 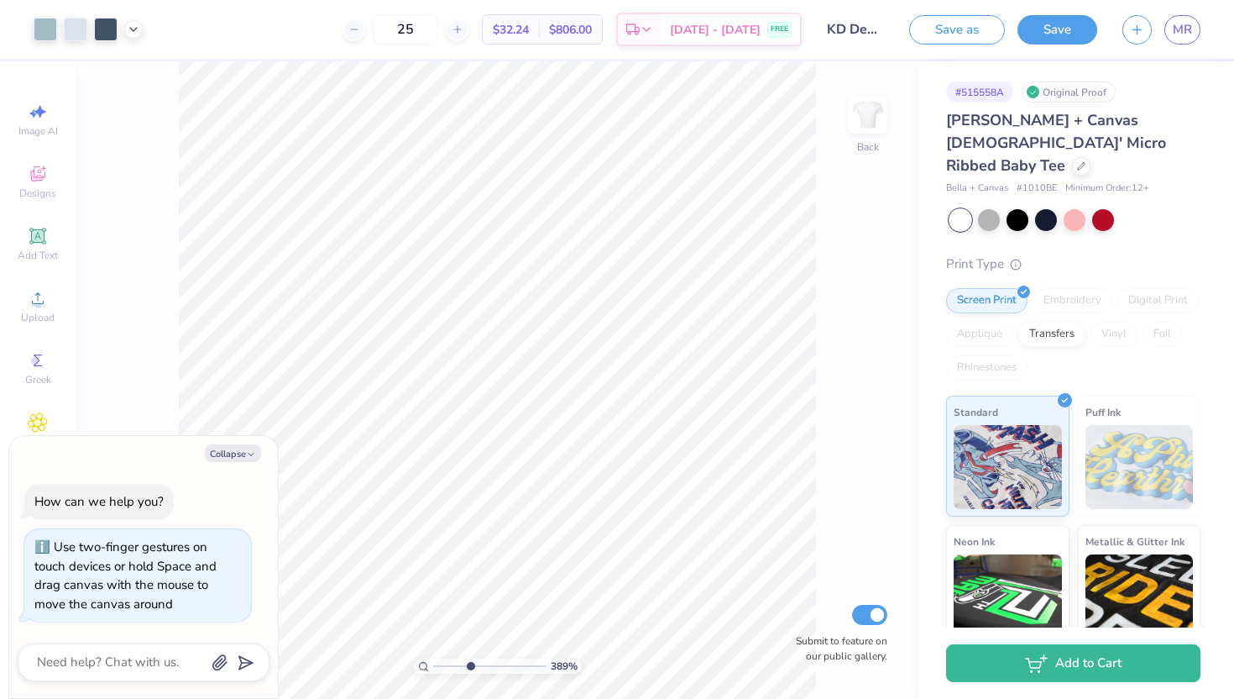 I want to click on div: How can we help you?, so click(x=99, y=501).